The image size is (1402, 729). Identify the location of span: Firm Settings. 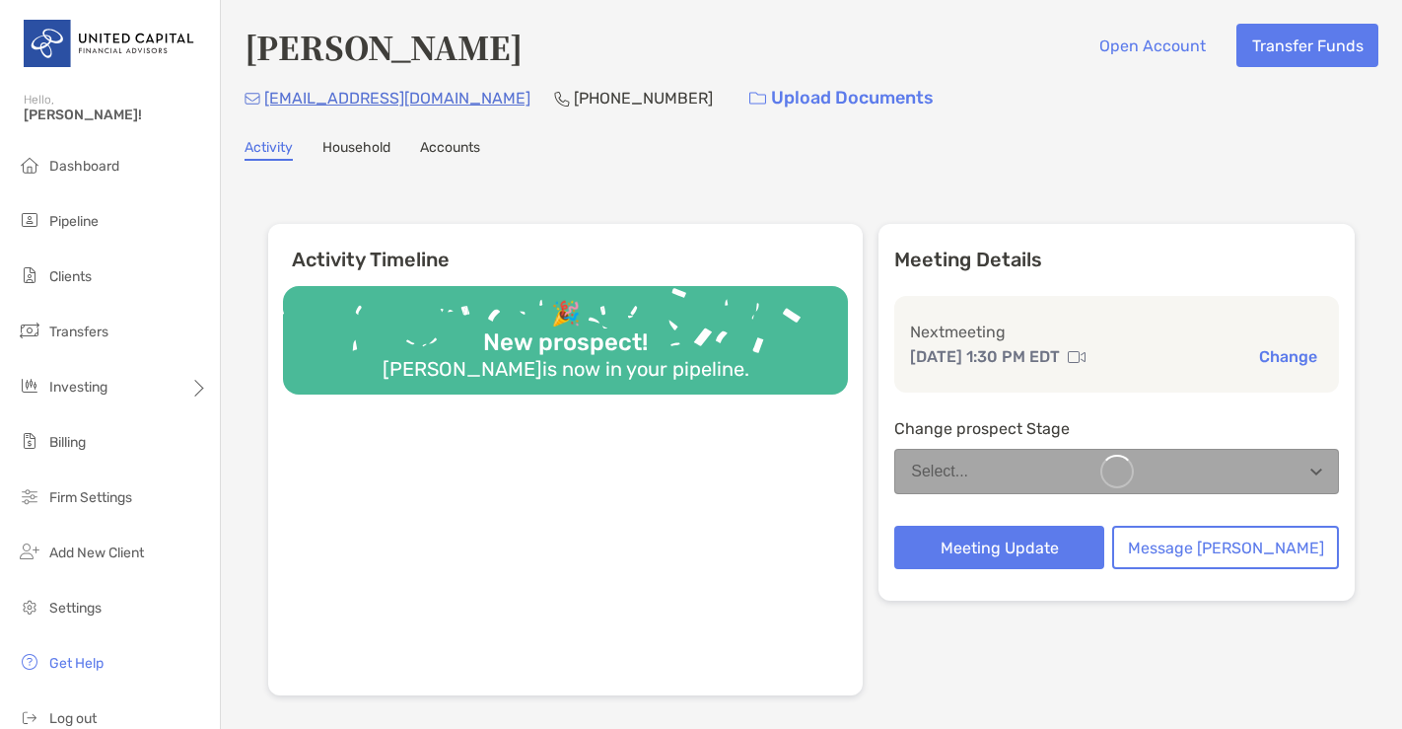
(91, 497).